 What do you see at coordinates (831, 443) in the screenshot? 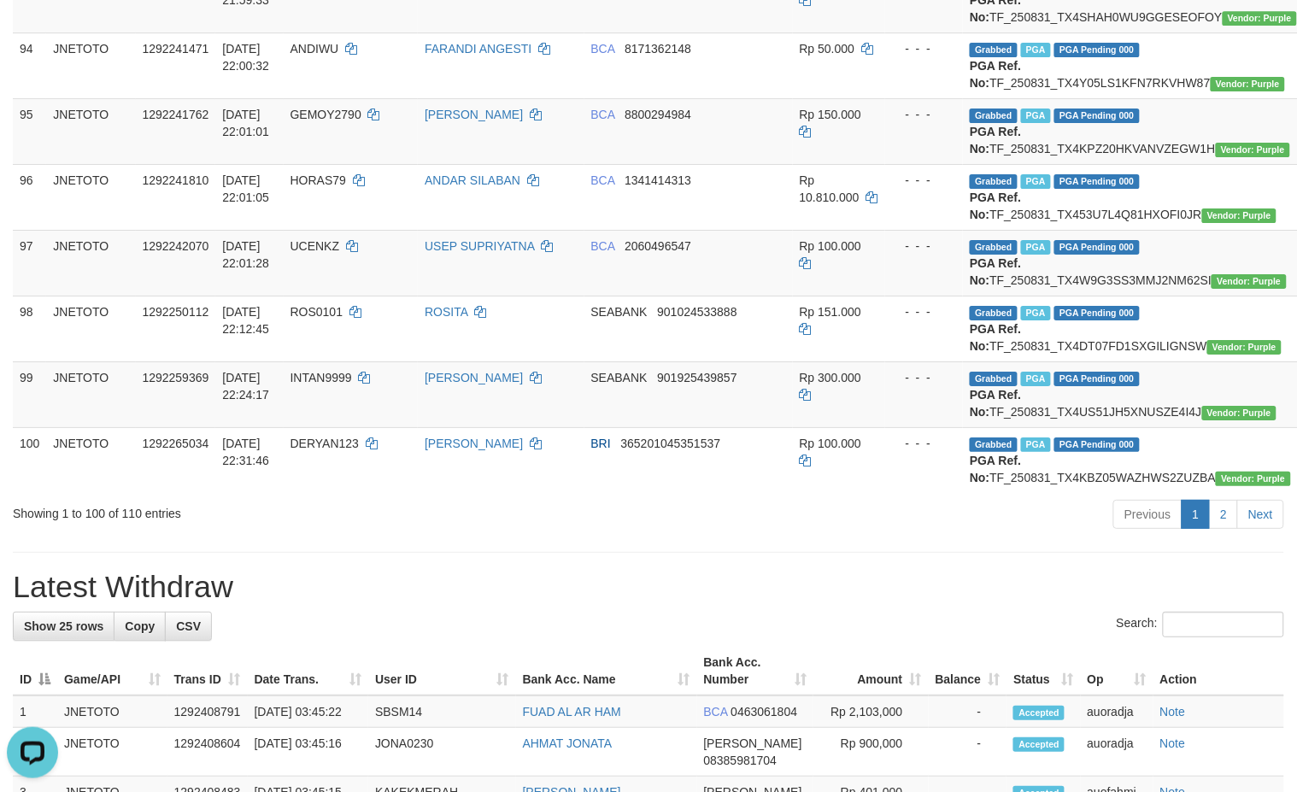
I see `span: Rp 100.000` at bounding box center [831, 443].